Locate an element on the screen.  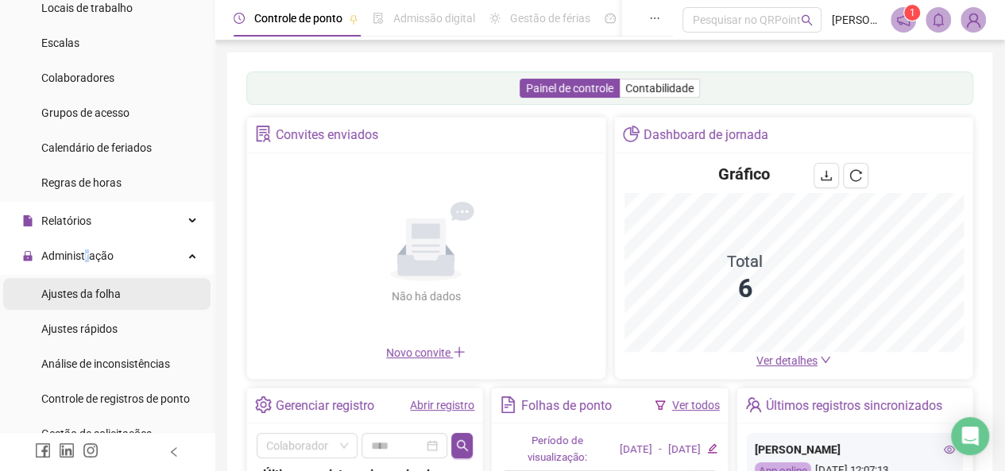
div: Convites enviados is located at coordinates (326, 135).